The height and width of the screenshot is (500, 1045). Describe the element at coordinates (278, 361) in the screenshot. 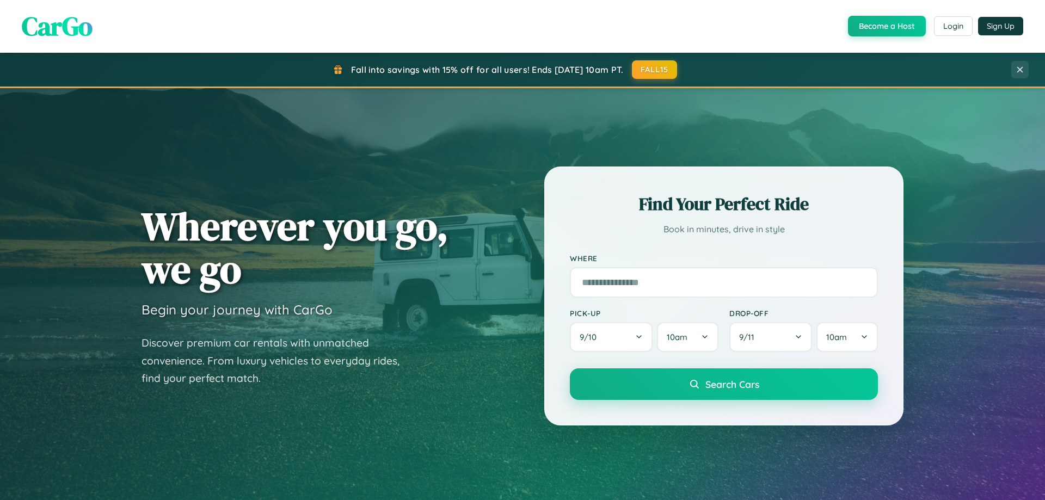

I see `p: Discover premium car rentals with unmatched convenience. From luxury vehicles to everyday rides, ...` at that location.